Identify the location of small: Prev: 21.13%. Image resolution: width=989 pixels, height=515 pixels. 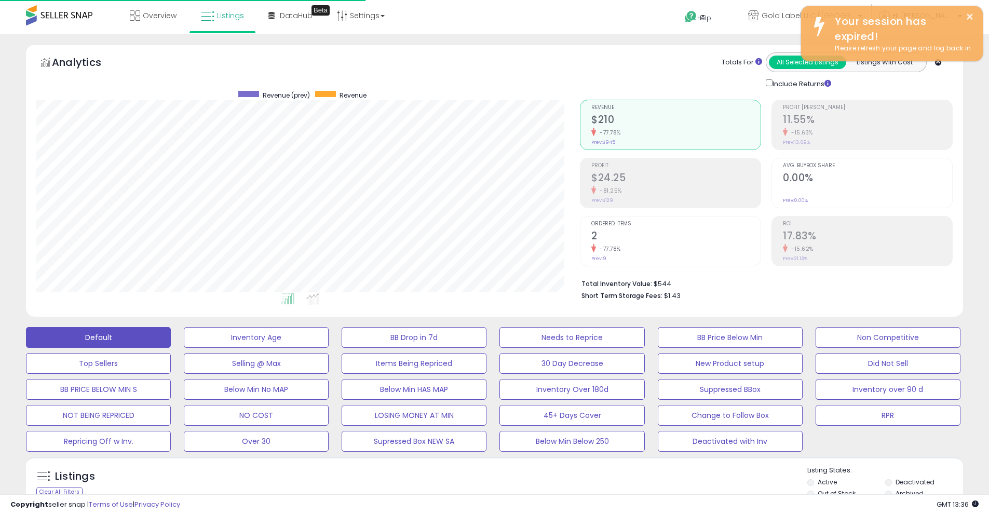
(794, 258).